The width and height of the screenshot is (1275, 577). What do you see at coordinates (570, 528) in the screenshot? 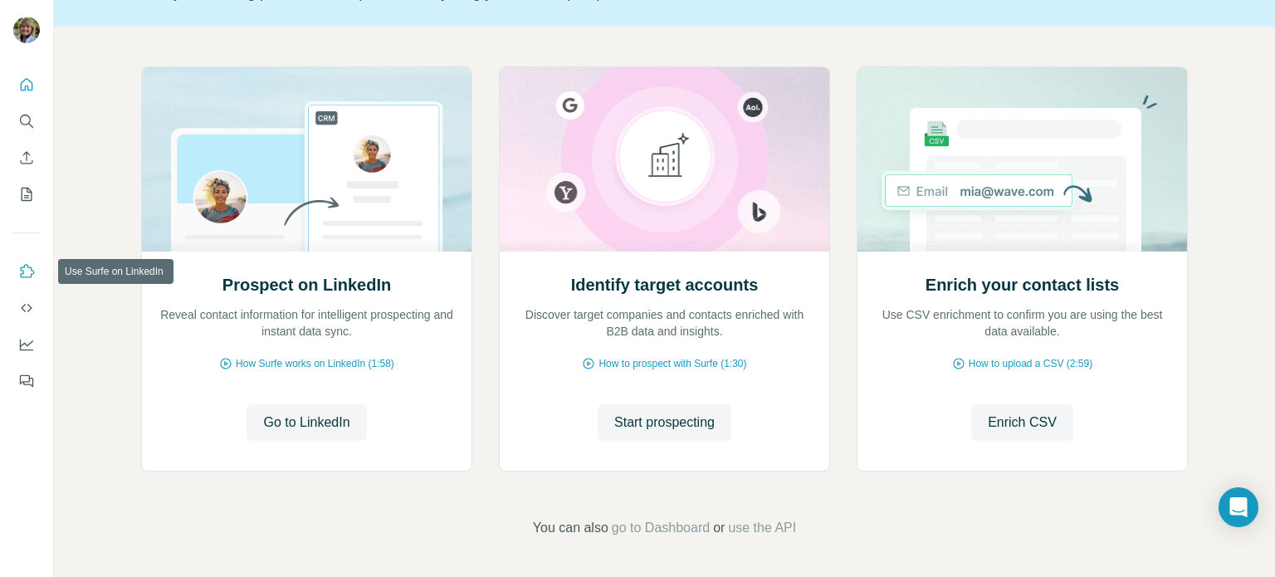
I see `span: You can also` at bounding box center [570, 528].